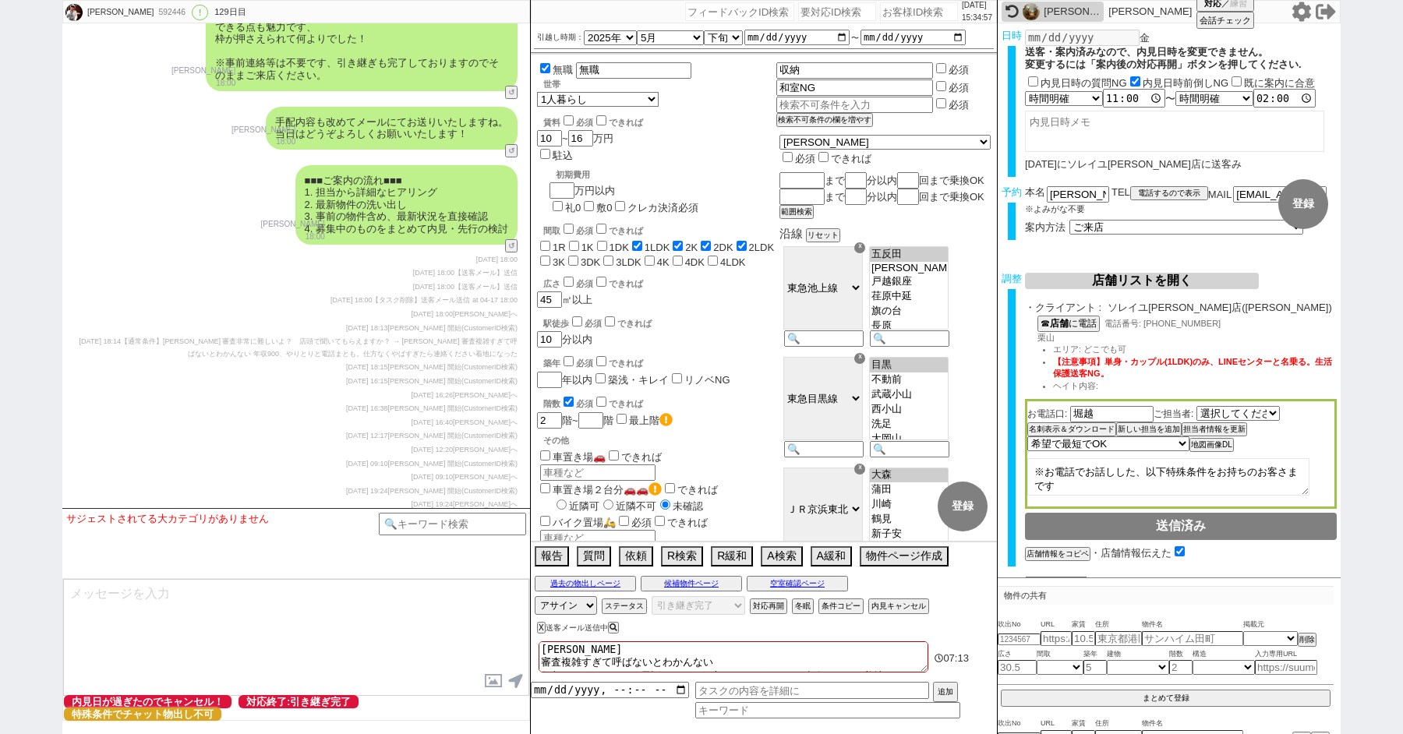  What do you see at coordinates (663, 207) in the screenshot?
I see `label: クレカ決済必須` at bounding box center [663, 207].